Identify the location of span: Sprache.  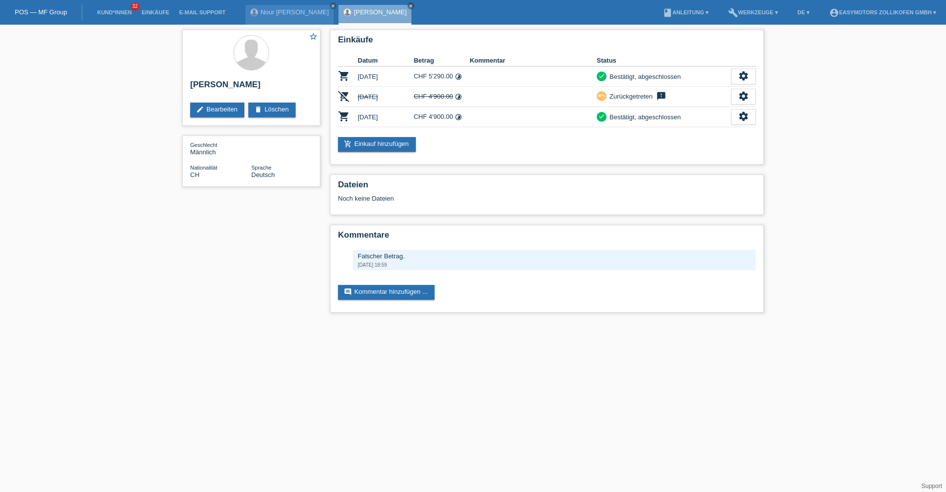
(261, 167).